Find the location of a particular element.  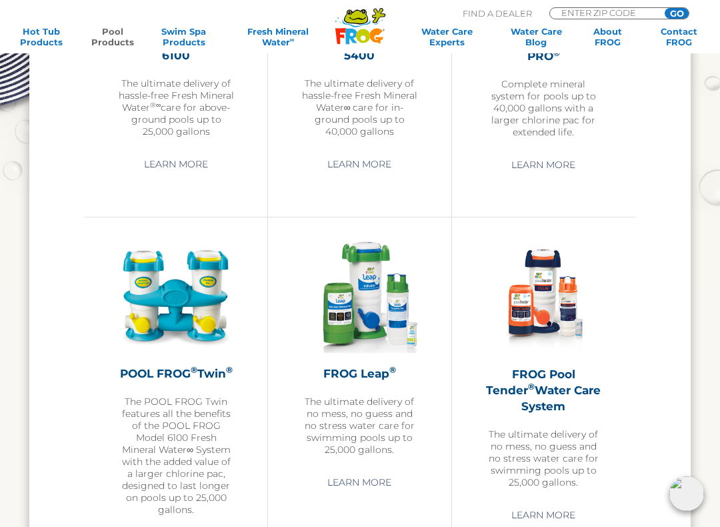

img: frog-leap-featured-img-v2-300x300.png is located at coordinates (359, 295).